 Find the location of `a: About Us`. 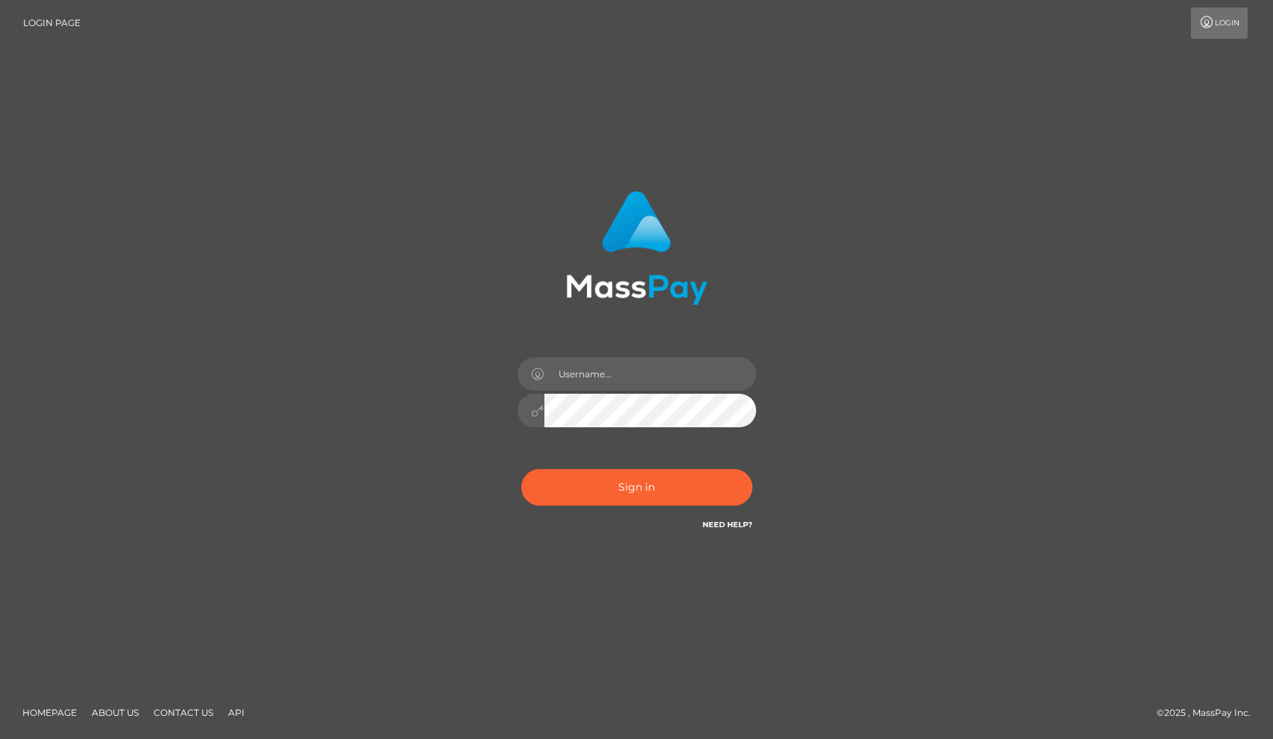

a: About Us is located at coordinates (115, 712).